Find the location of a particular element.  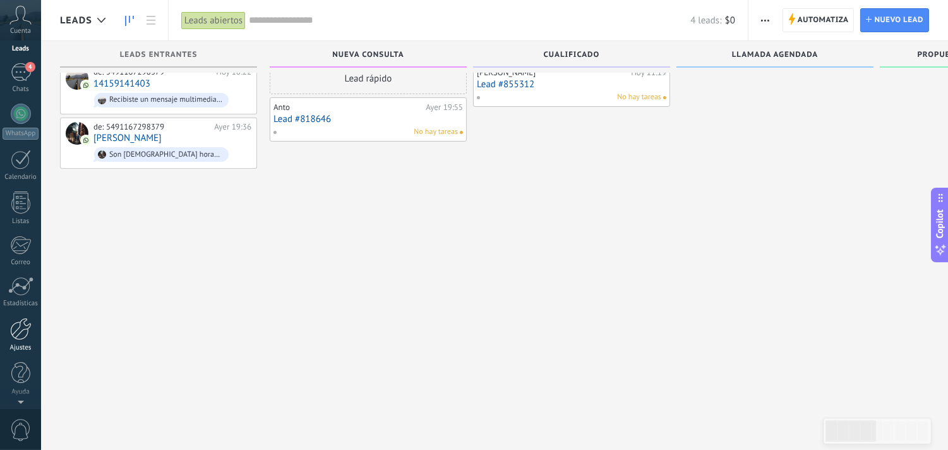

div: 14159141403 is located at coordinates (77, 78).